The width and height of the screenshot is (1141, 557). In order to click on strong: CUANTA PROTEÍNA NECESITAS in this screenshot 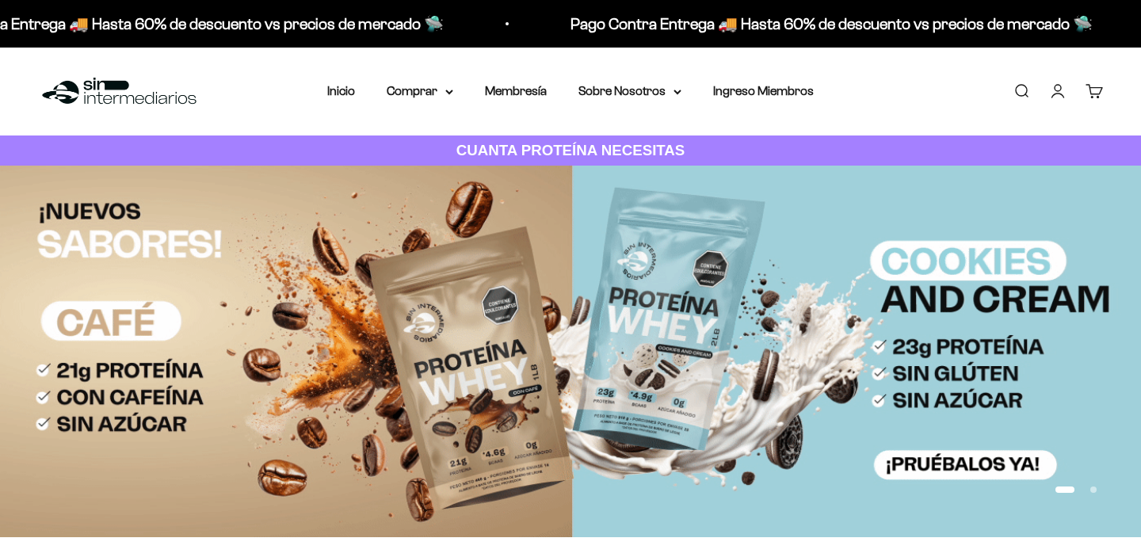, I will do `click(570, 150)`.